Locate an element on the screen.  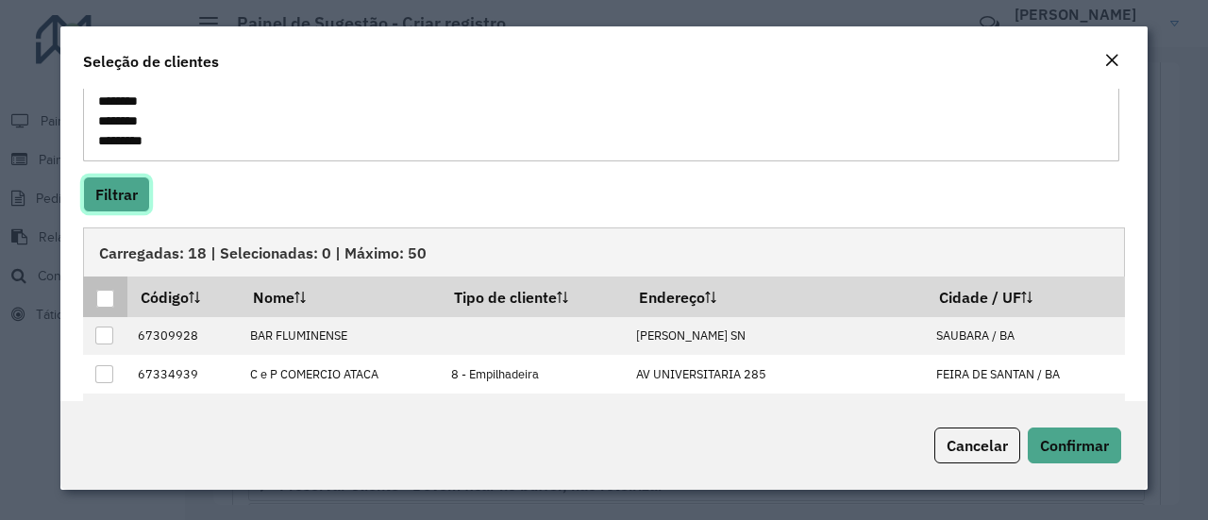
button: Filtrar is located at coordinates (116, 194).